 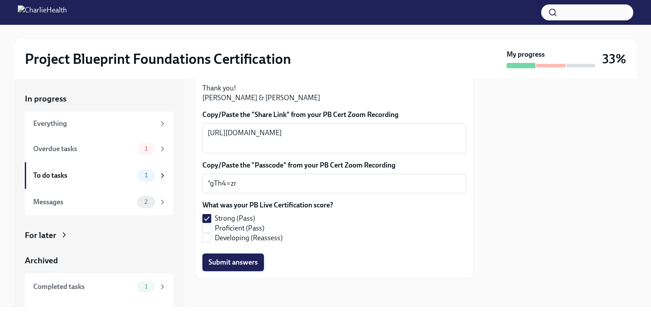 I want to click on div: Overdue tasks, so click(x=83, y=149).